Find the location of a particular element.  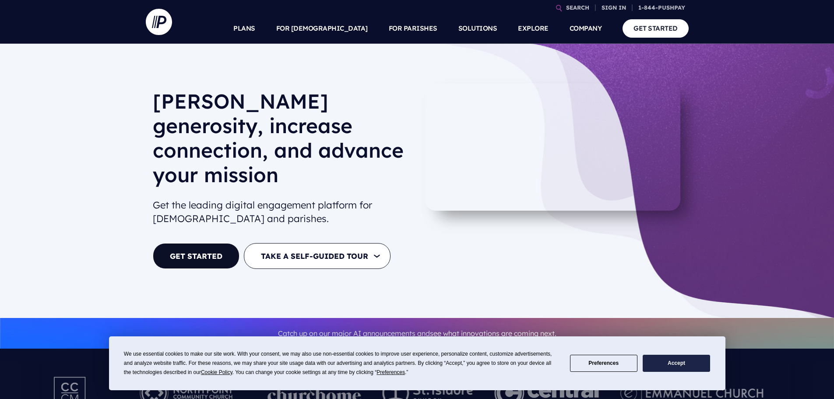

div: We use essential cookies to make our site work. With your consent, we may also use non-essential ... is located at coordinates (341, 363).